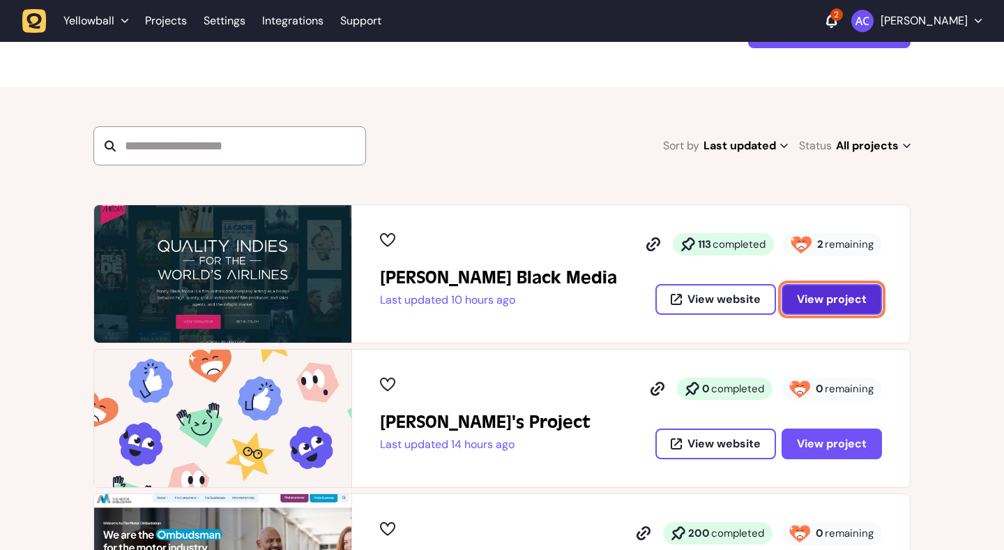 This screenshot has height=550, width=1004. What do you see at coordinates (80, 21) in the screenshot?
I see `button: Yellowball` at bounding box center [80, 21].